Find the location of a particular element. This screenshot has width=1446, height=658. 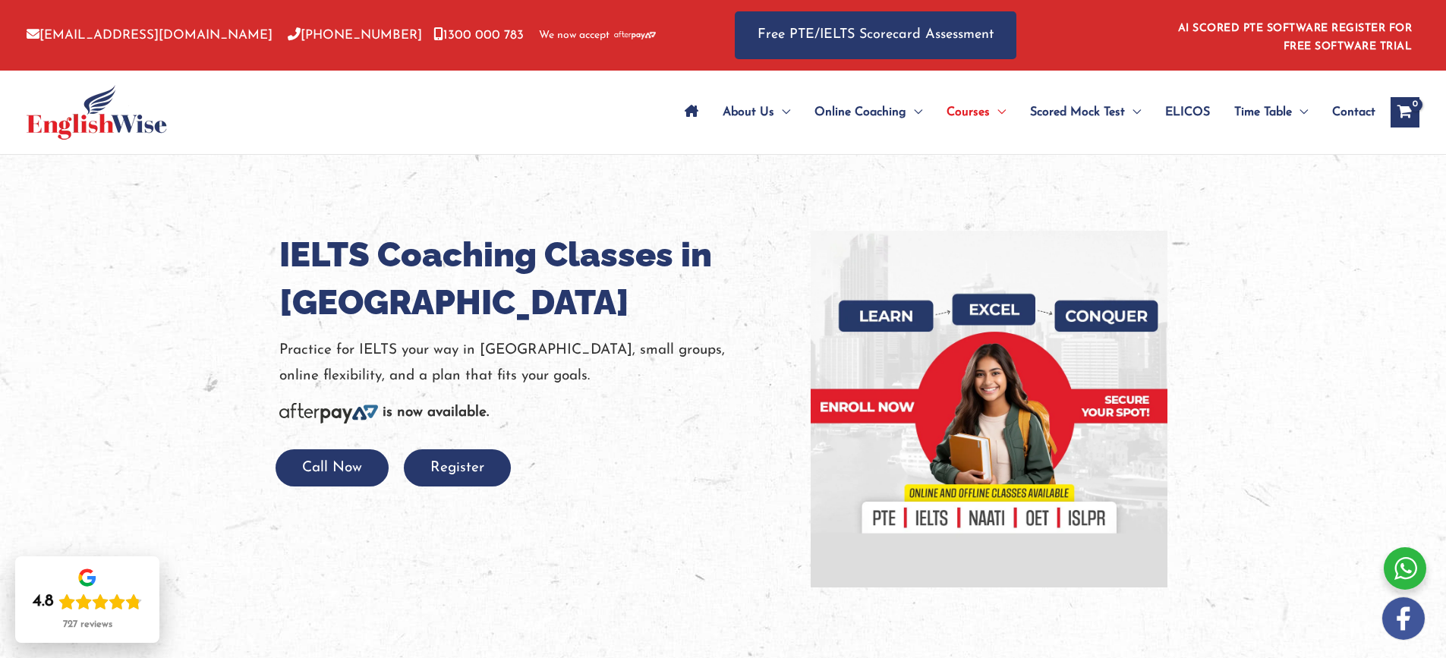

img: cropped-ew-logo is located at coordinates (96, 112).